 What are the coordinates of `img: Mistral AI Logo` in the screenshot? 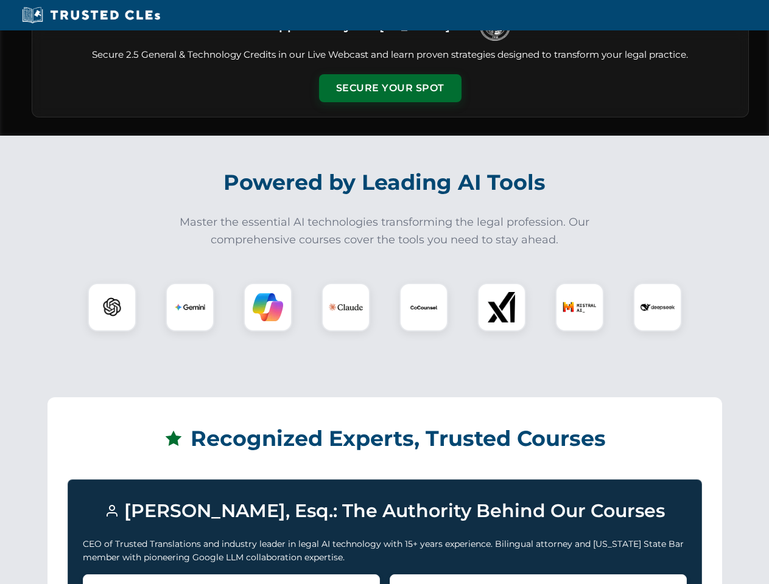 It's located at (579, 307).